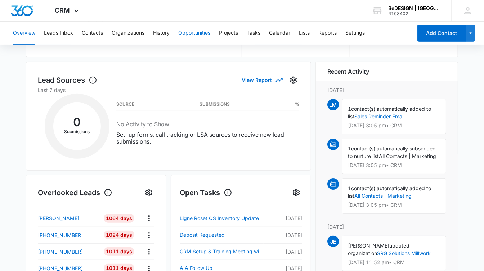 The height and width of the screenshot is (271, 484). I want to click on button: History, so click(161, 33).